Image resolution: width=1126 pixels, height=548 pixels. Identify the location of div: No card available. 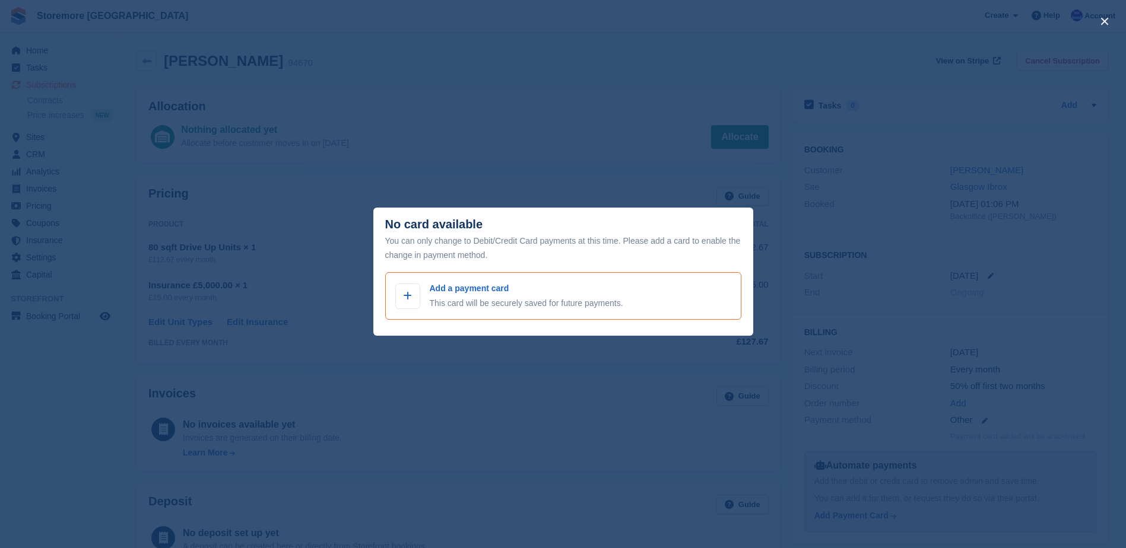
(434, 224).